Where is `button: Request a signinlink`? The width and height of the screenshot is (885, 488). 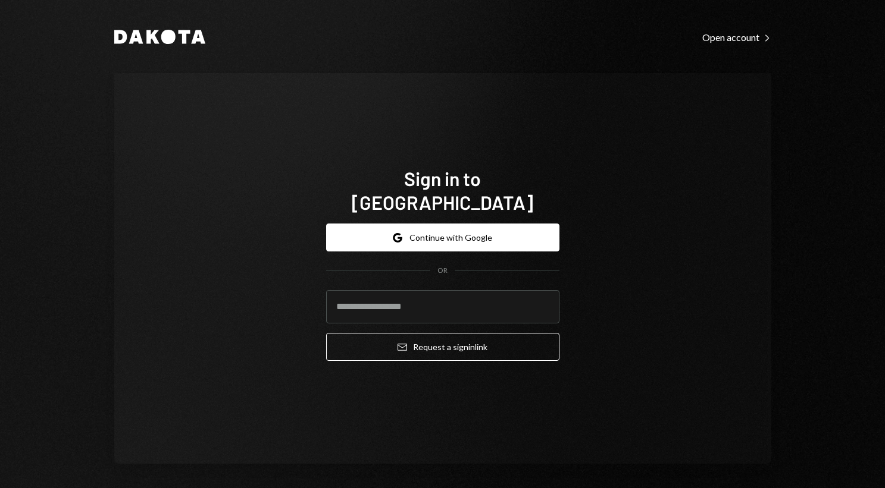
button: Request a signinlink is located at coordinates (443, 347).